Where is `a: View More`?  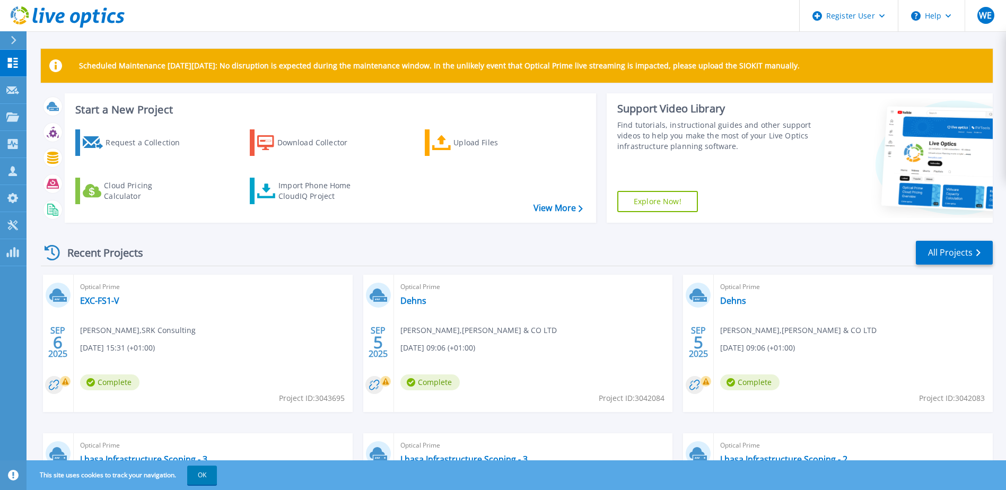 a: View More is located at coordinates (558, 208).